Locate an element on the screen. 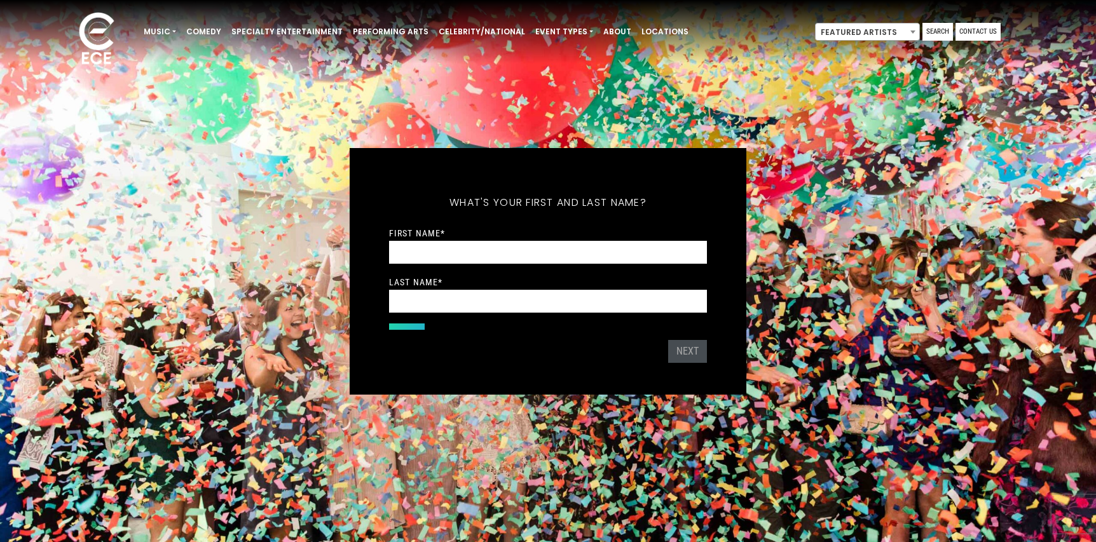 This screenshot has width=1096, height=542. a: Celebrity/National is located at coordinates (482, 32).